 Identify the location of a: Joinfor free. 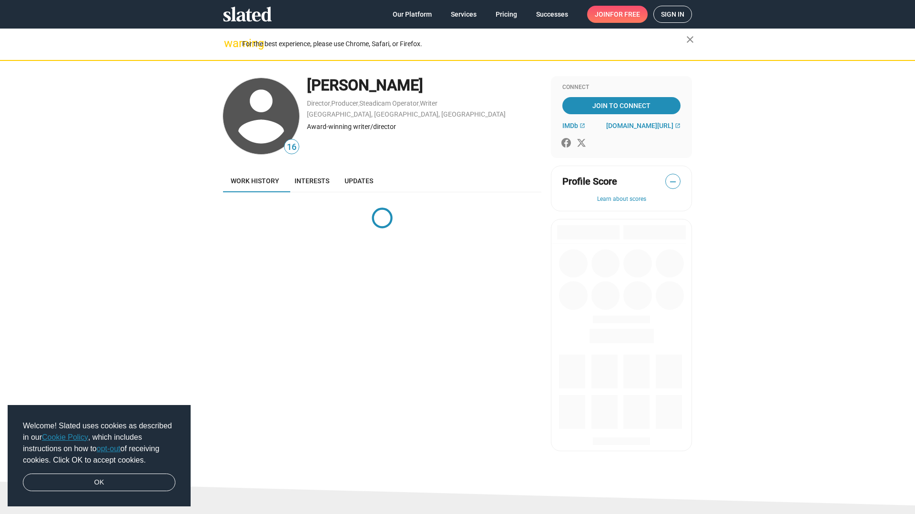
(617, 14).